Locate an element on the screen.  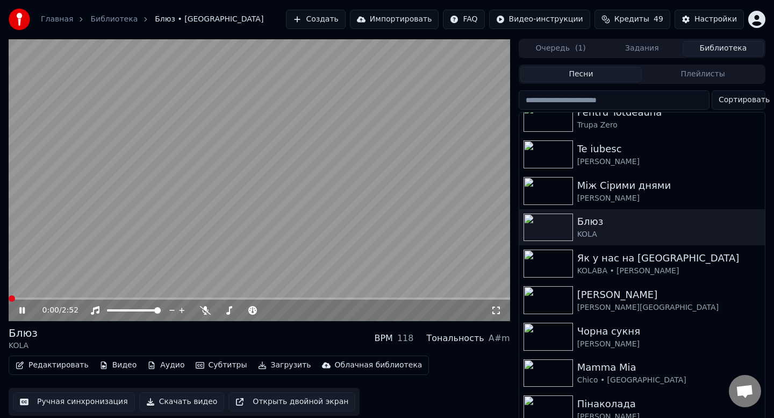
button: Библиотека is located at coordinates (723, 48).